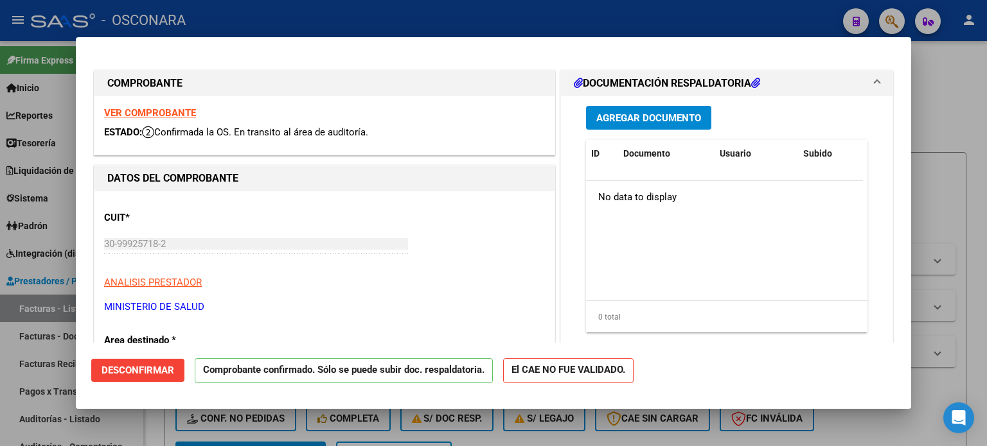 The width and height of the screenshot is (987, 446). I want to click on datatable-header-cell: Subido, so click(830, 154).